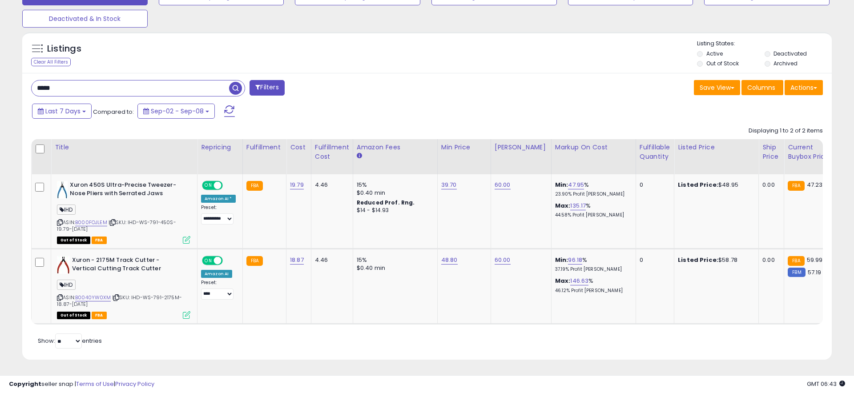 The image size is (854, 393). What do you see at coordinates (449, 185) in the screenshot?
I see `a: 39.70` at bounding box center [449, 185].